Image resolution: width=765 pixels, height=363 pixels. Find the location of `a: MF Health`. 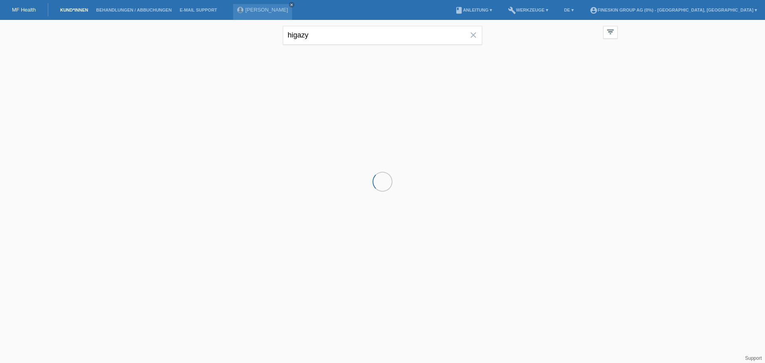

a: MF Health is located at coordinates (24, 10).